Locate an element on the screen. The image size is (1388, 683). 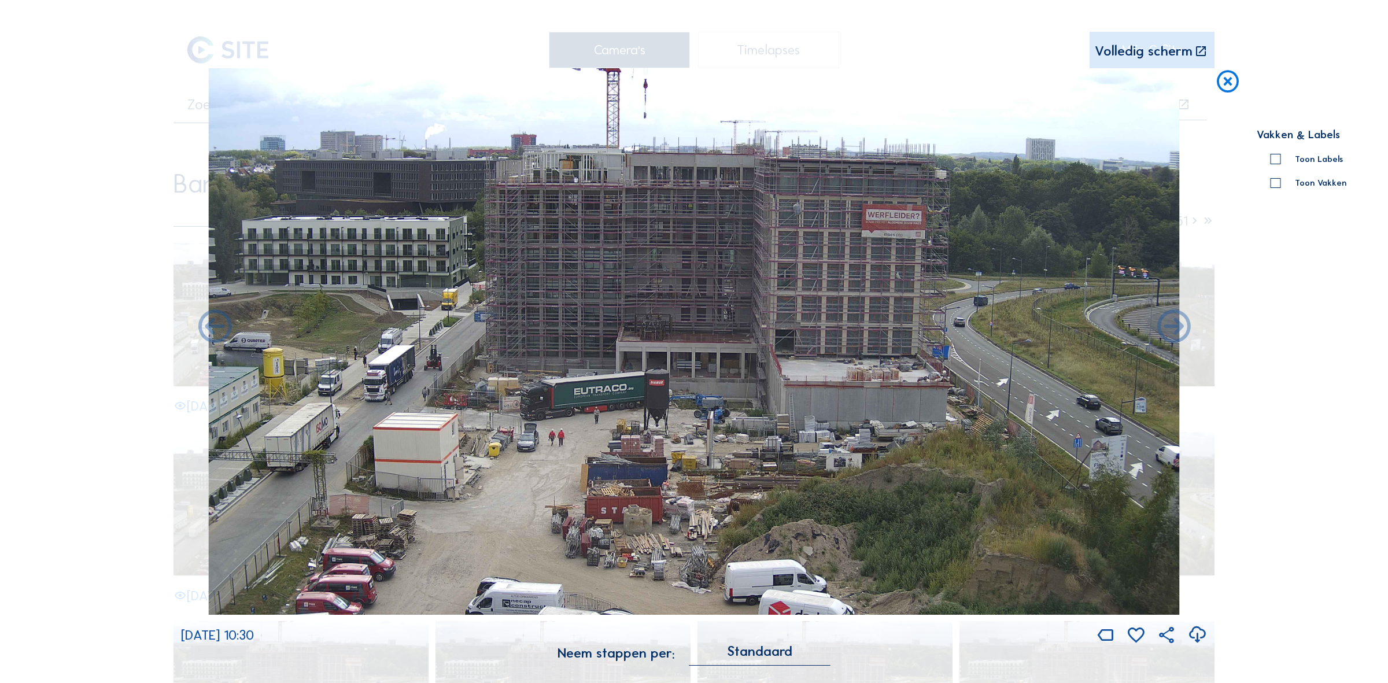
i: Back is located at coordinates (1174, 327).